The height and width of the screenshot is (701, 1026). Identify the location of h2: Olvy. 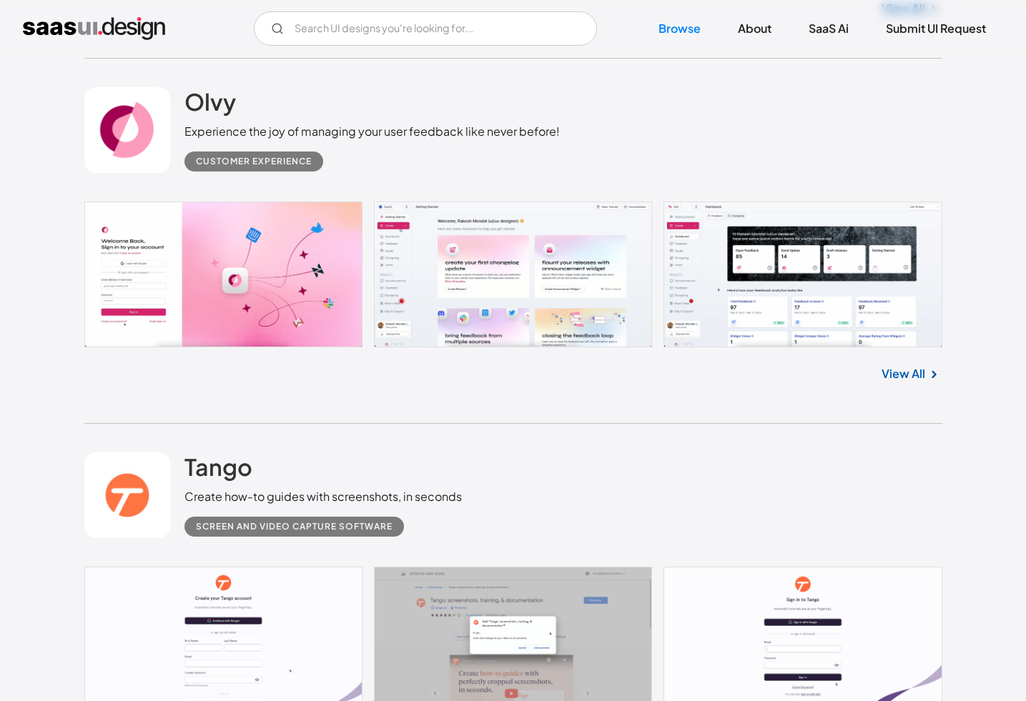
(210, 101).